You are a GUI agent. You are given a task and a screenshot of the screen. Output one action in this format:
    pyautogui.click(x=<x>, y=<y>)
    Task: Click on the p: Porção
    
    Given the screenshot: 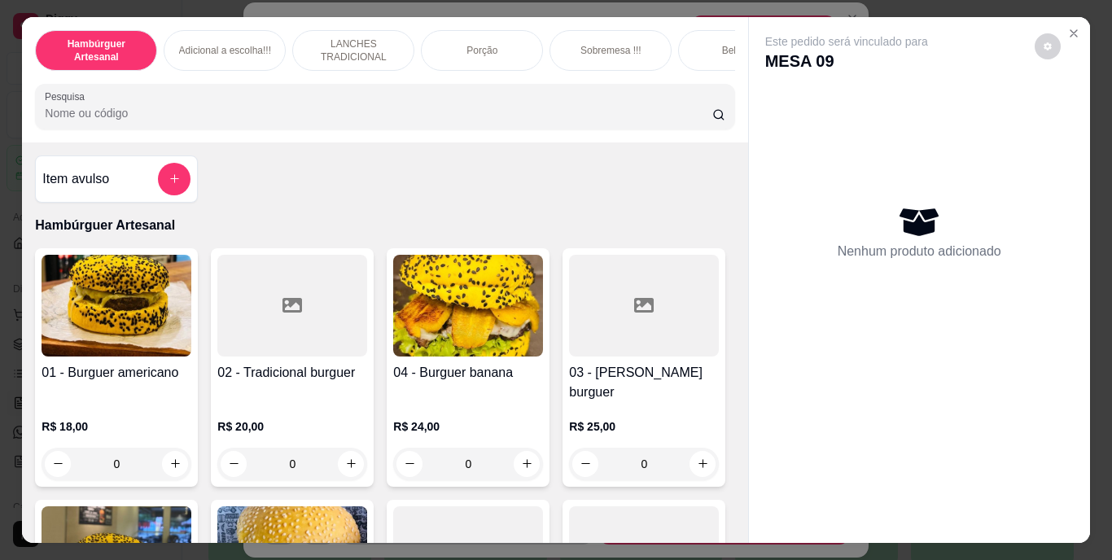 What is the action you would take?
    pyautogui.click(x=482, y=50)
    